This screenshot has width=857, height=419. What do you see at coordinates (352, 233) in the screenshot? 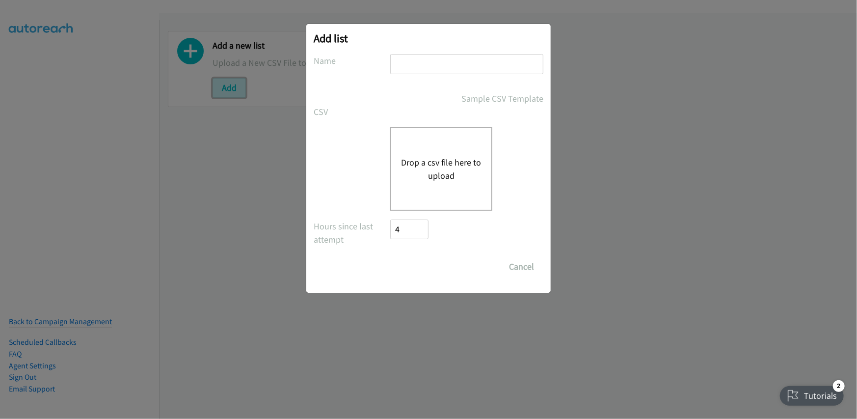
I see `label: Hours since last attempt` at bounding box center [352, 233].